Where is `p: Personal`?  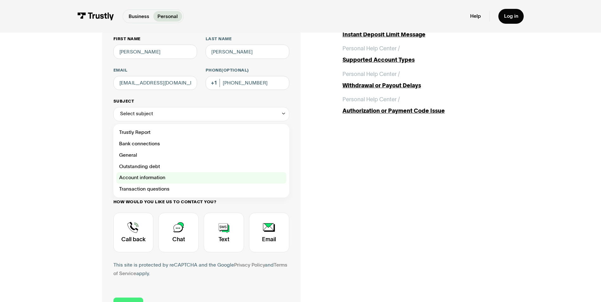
p: Personal is located at coordinates (168, 16).